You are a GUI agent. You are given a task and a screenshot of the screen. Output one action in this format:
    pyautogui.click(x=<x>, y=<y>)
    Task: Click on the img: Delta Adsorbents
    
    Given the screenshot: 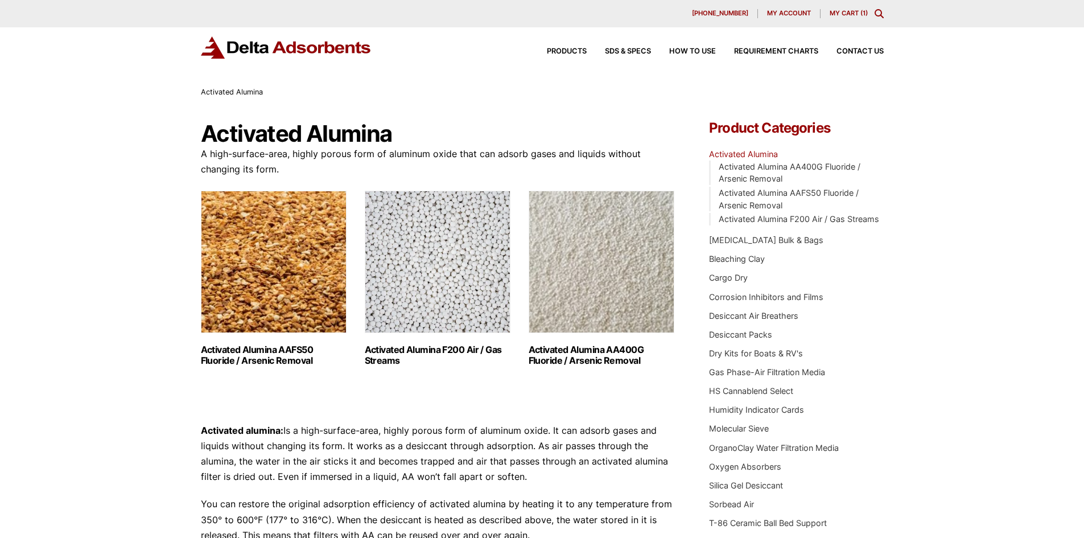 What is the action you would take?
    pyautogui.click(x=286, y=47)
    